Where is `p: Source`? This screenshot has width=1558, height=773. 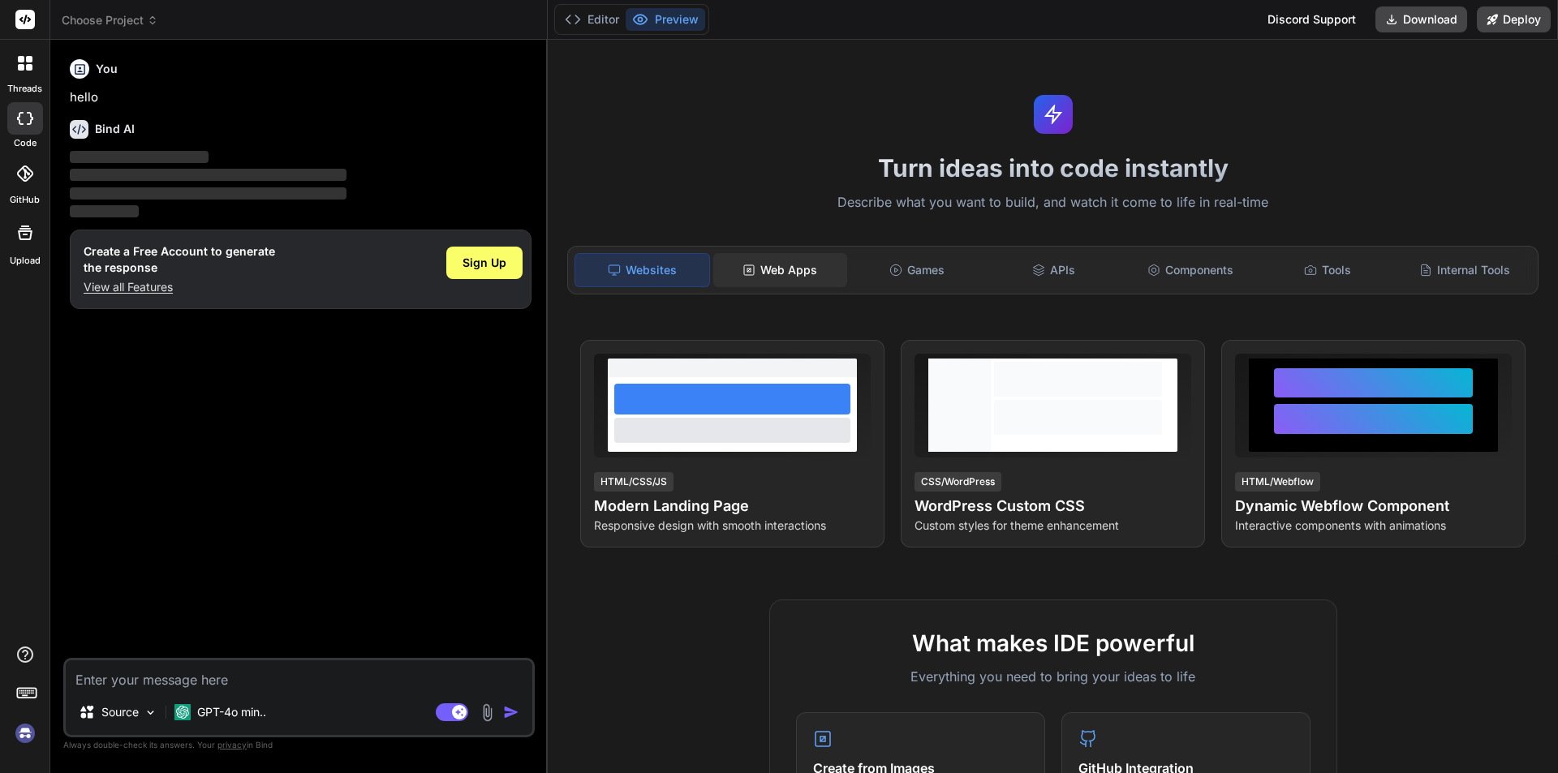 p: Source is located at coordinates (120, 712).